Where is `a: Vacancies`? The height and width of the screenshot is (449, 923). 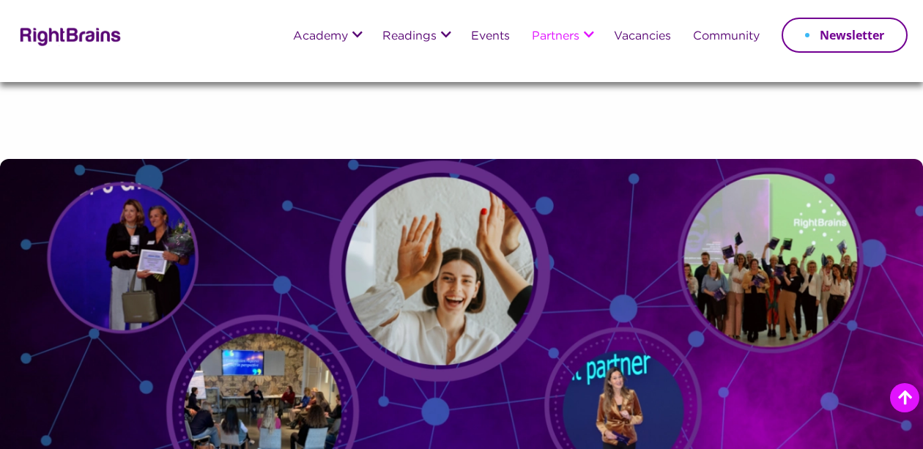 a: Vacancies is located at coordinates (642, 37).